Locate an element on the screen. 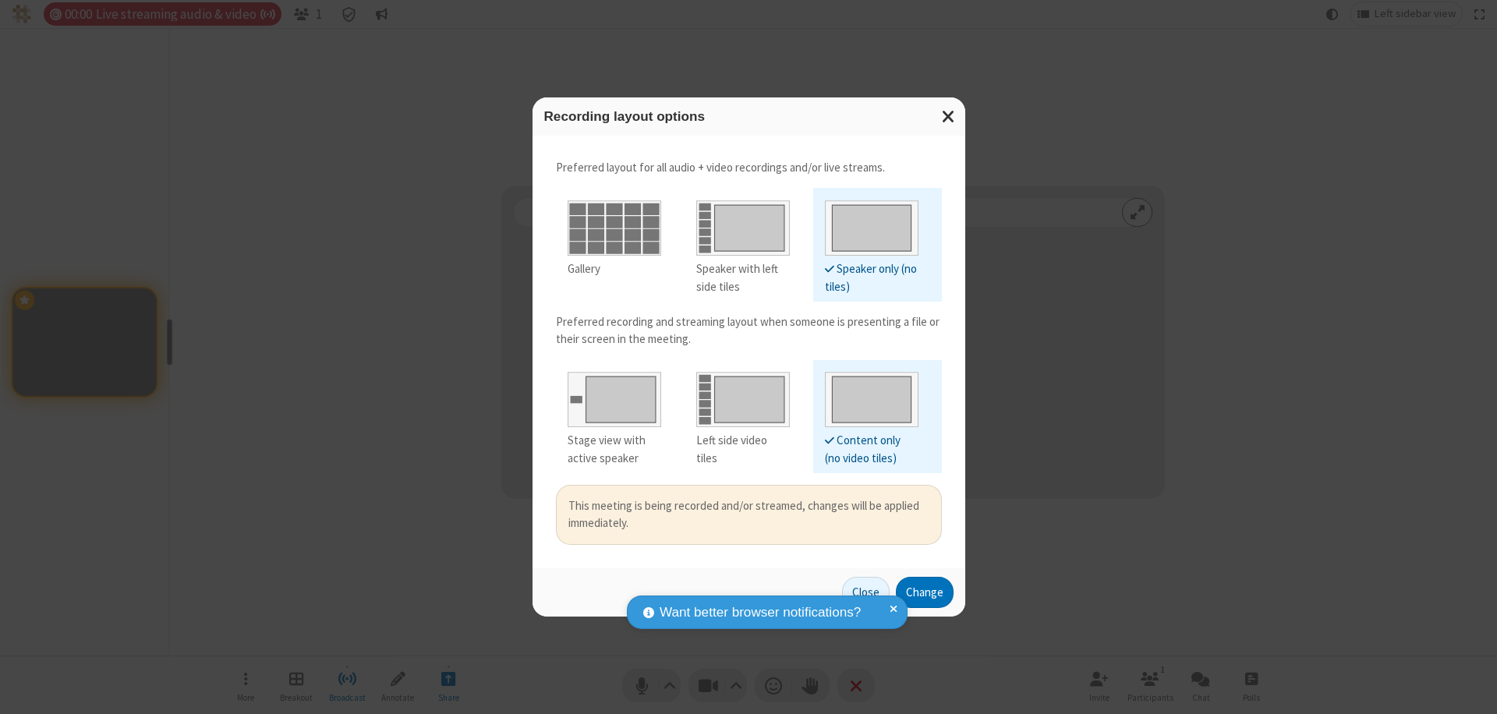 Image resolution: width=1497 pixels, height=714 pixels. img: Gallery is located at coordinates (615, 225).